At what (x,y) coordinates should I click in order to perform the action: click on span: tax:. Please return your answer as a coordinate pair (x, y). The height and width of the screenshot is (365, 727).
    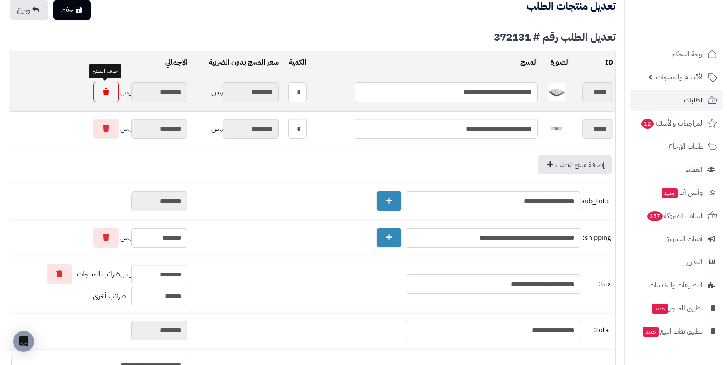
    Looking at the image, I should click on (596, 284).